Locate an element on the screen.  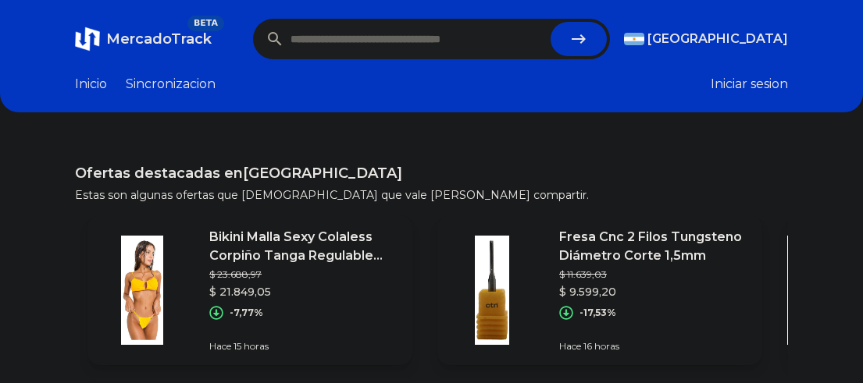
p: $ 9.599,20 is located at coordinates (654, 292).